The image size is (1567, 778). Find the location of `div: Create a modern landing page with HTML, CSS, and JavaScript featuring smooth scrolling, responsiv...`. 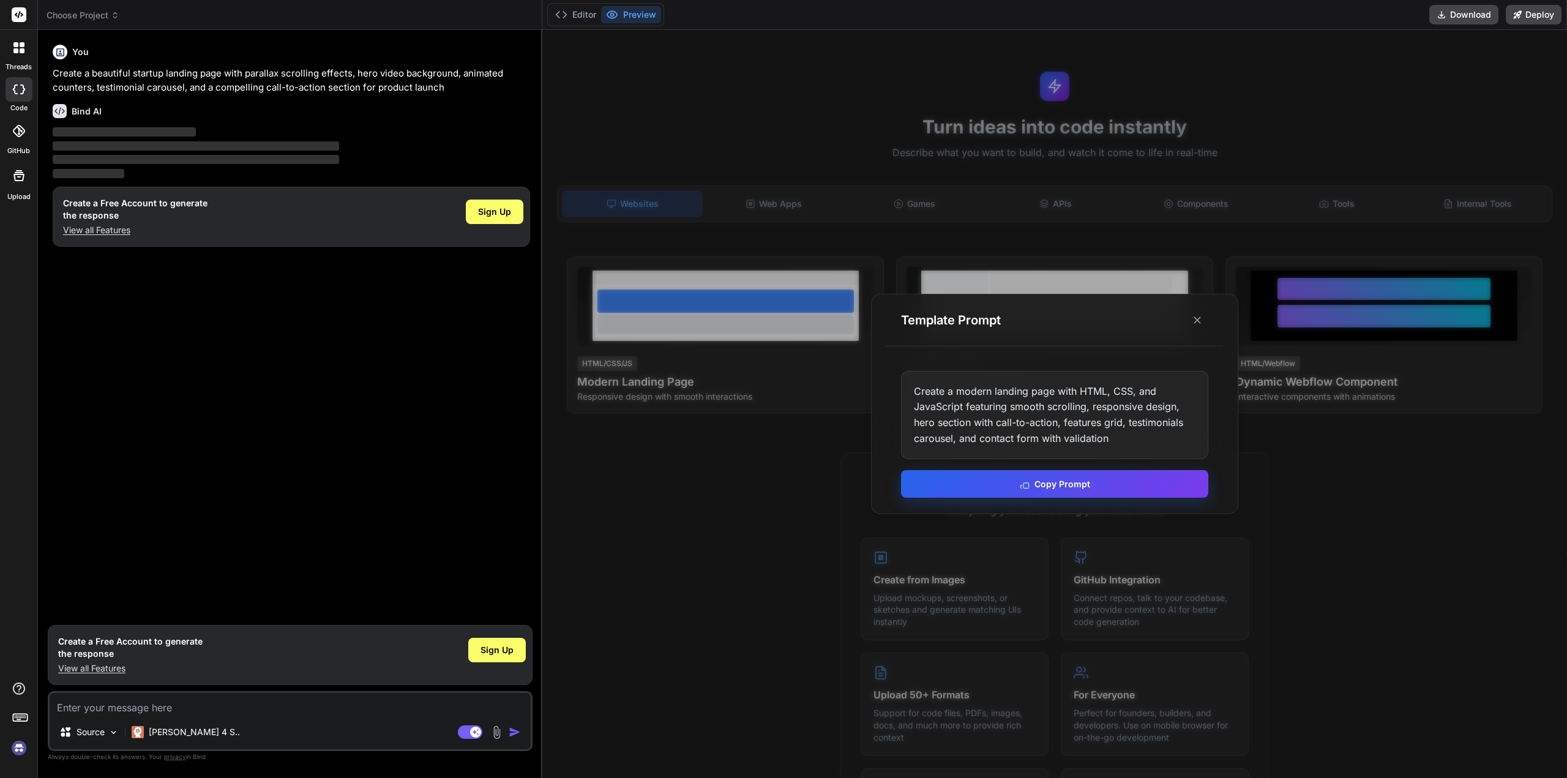

div: Create a modern landing page with HTML, CSS, and JavaScript featuring smooth scrolling, responsiv... is located at coordinates (1055, 415).